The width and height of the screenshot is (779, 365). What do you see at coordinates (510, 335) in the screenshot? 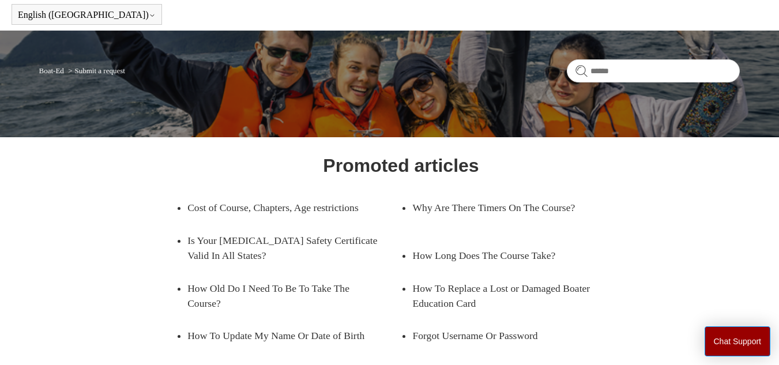
I see `a: Forgot Username Or Password` at bounding box center [510, 335].